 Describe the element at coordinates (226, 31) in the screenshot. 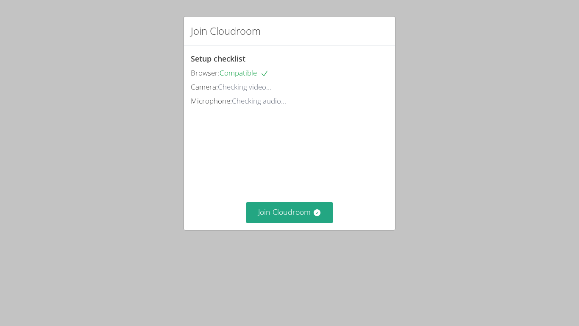

I see `h2: Join Cloudroom` at that location.